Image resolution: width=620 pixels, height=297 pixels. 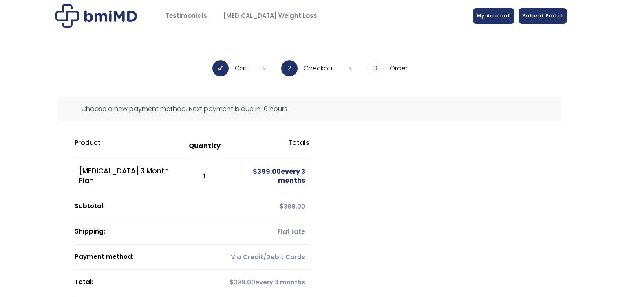 I want to click on span: Patient Portal, so click(x=542, y=15).